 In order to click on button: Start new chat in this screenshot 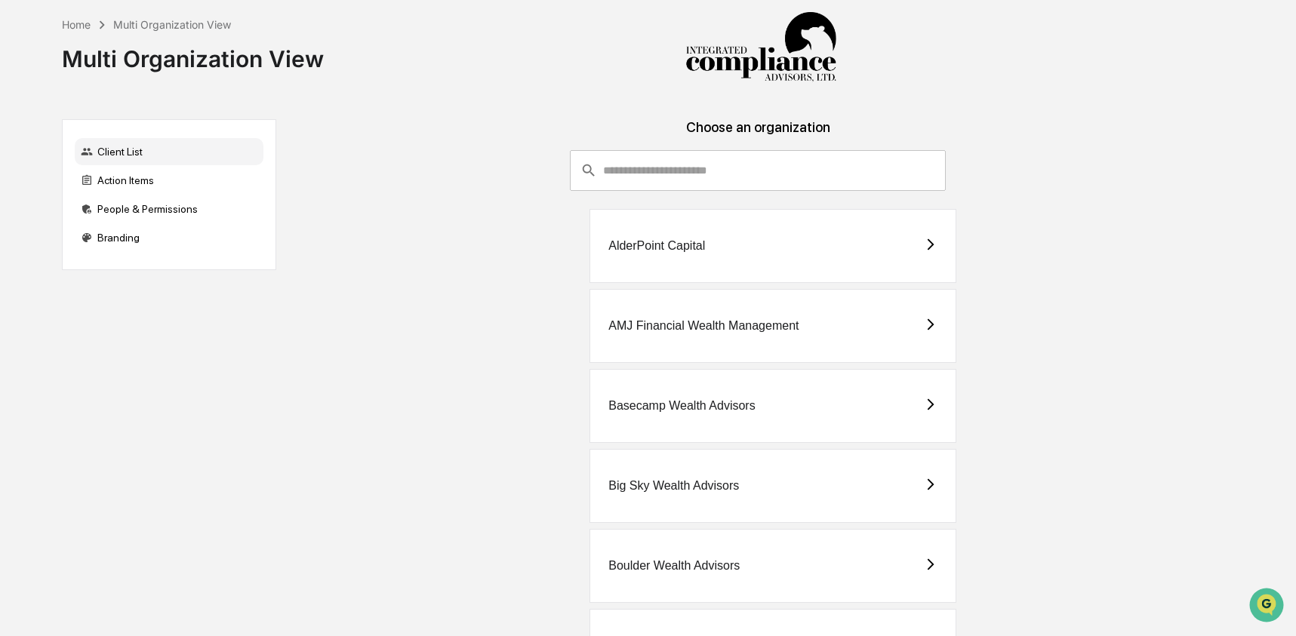, I will do `click(266, 129)`.